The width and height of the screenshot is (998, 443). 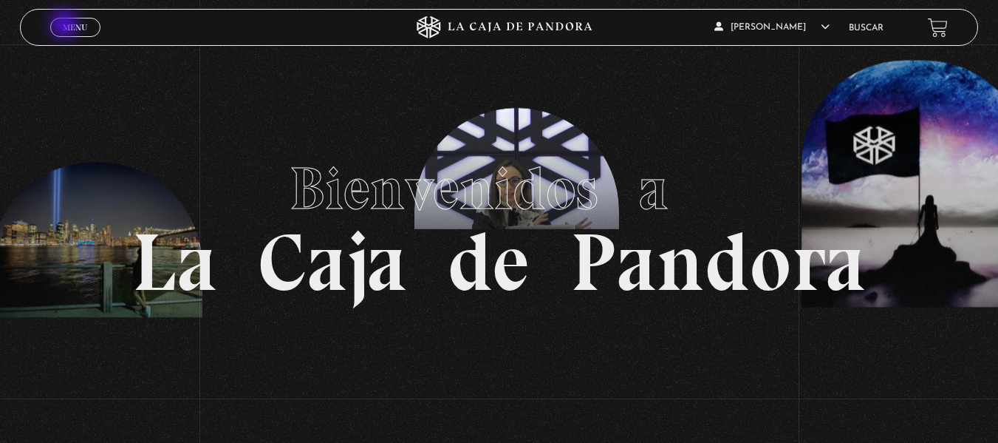 I want to click on span: Bienvenidos a, so click(x=499, y=188).